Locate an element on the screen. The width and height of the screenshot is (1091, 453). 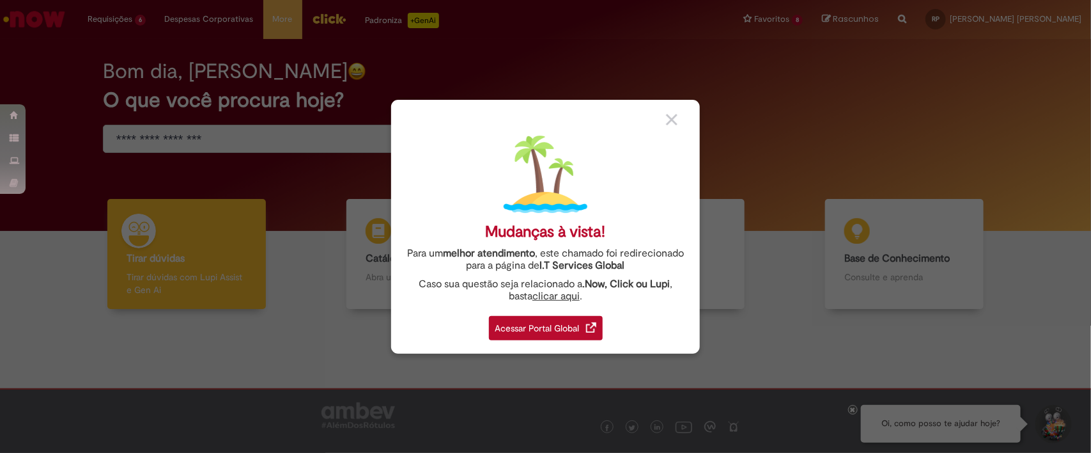
div: Caso sua questão seja relacionado a , basta . is located at coordinates (545, 290).